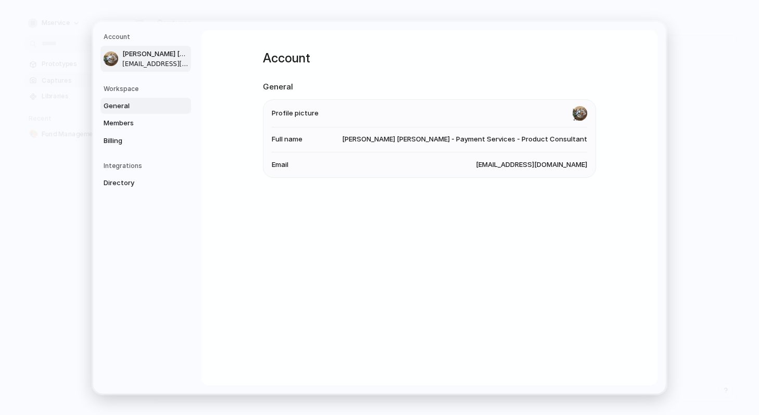  I want to click on h5: Account, so click(147, 37).